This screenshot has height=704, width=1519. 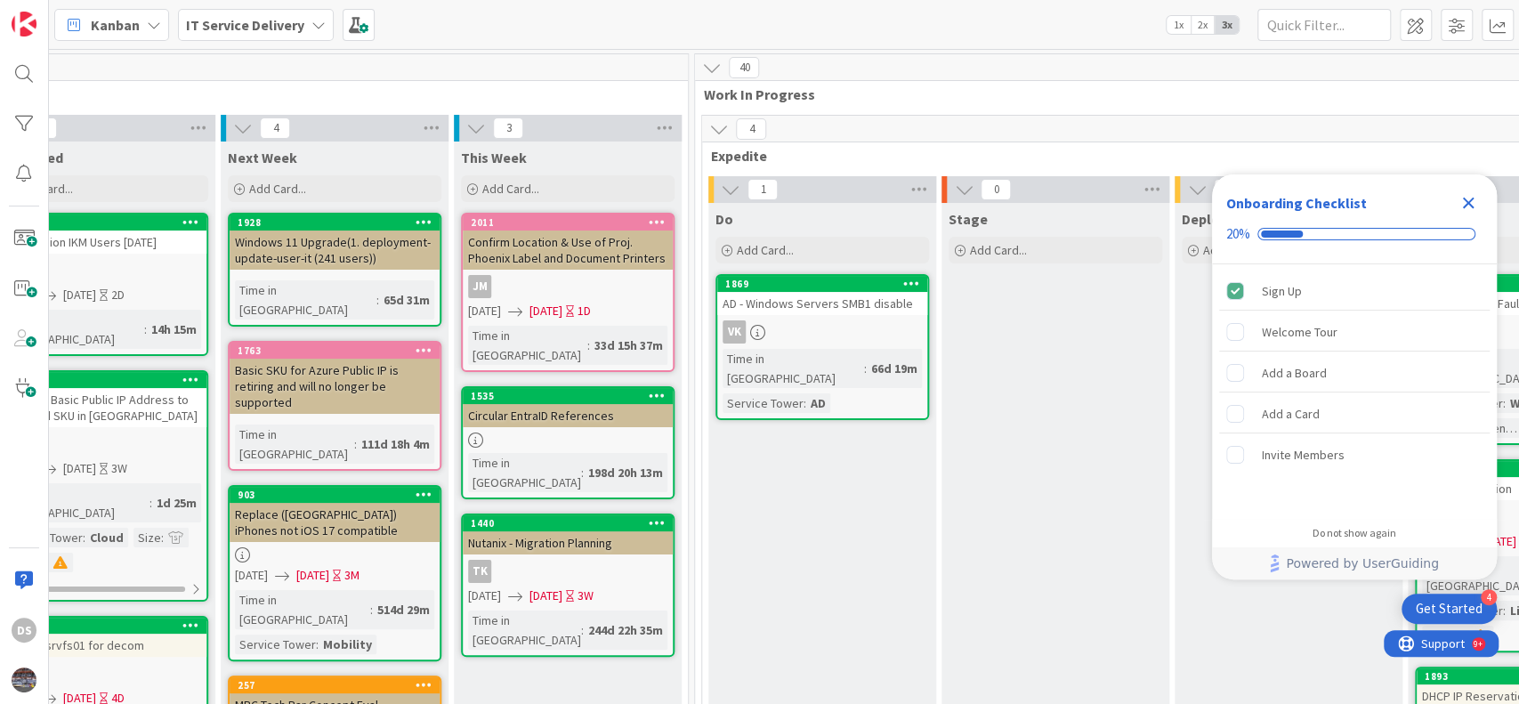 I want to click on div: DS, so click(x=24, y=630).